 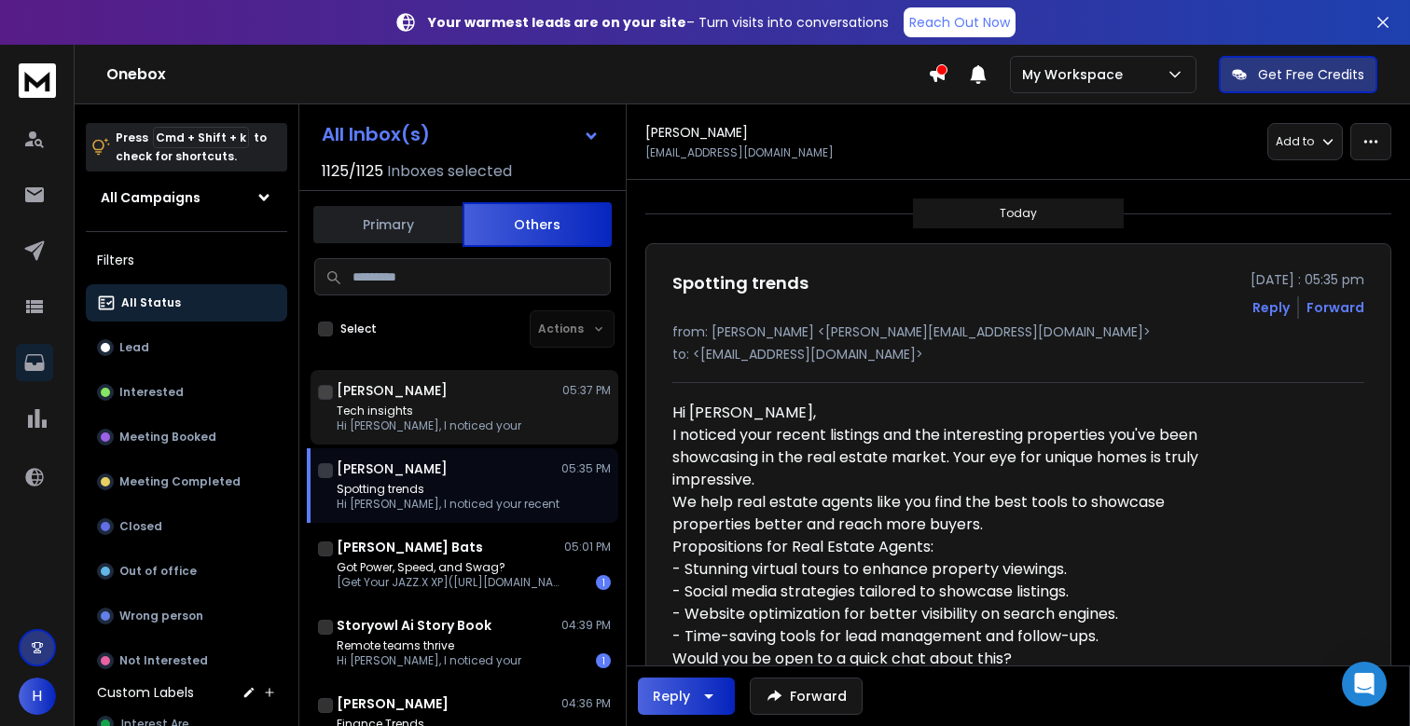 I want to click on div: Forward, so click(x=1335, y=308).